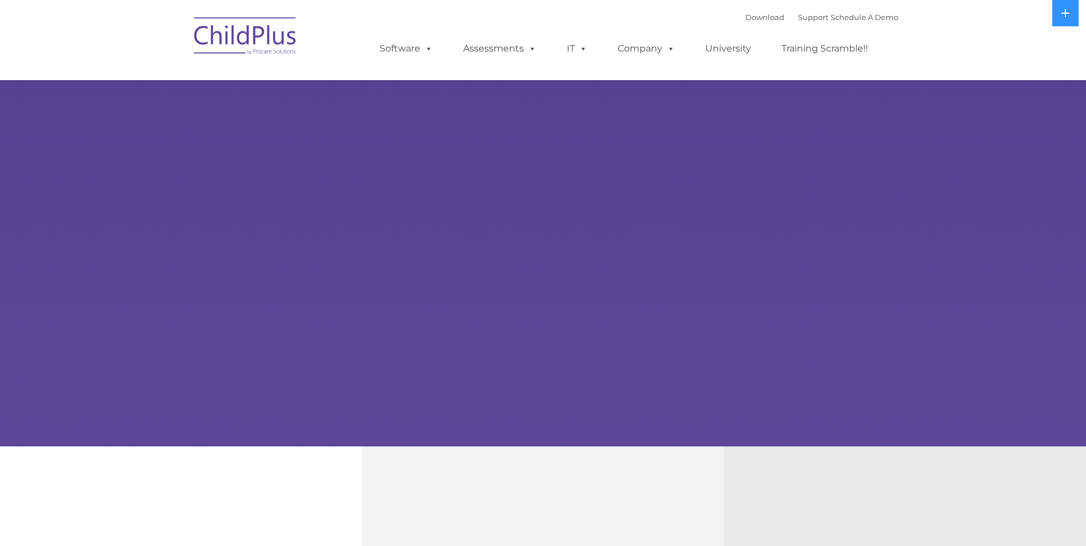 The width and height of the screenshot is (1086, 546). What do you see at coordinates (824, 49) in the screenshot?
I see `a: Training Scramble!!` at bounding box center [824, 49].